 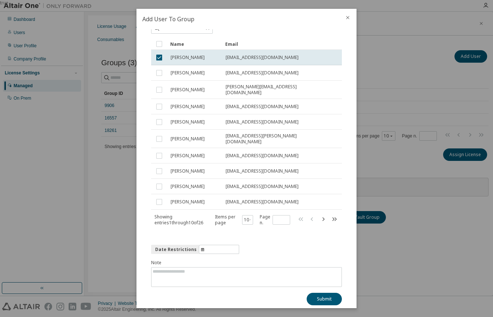 What do you see at coordinates (247, 263) in the screenshot?
I see `label: Note` at bounding box center [247, 263].